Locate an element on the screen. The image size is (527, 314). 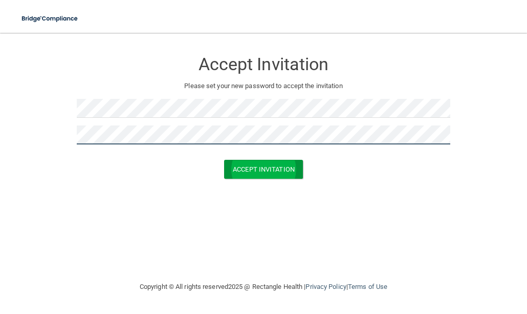
a: Terms of Use is located at coordinates (368, 286).